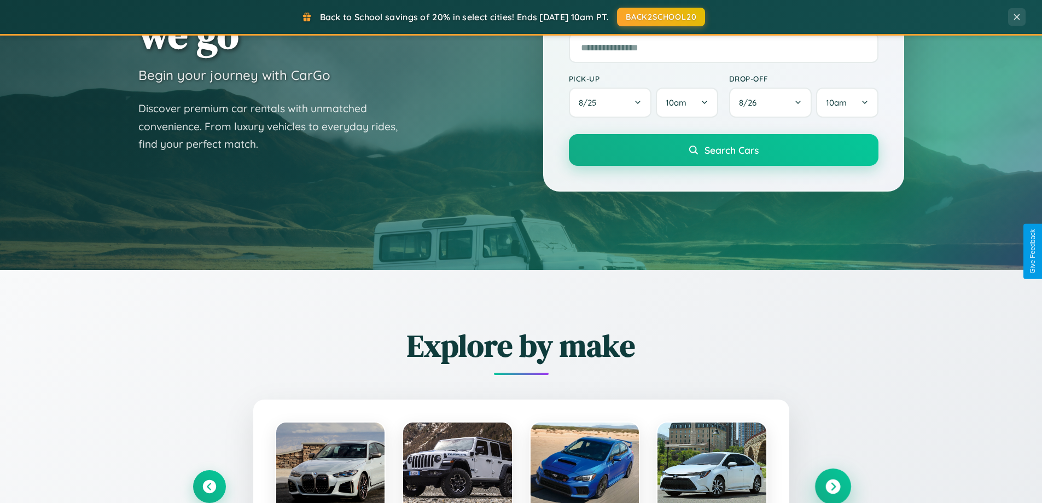 This screenshot has width=1042, height=503. What do you see at coordinates (643, 78) in the screenshot?
I see `label: Pick-up` at bounding box center [643, 78].